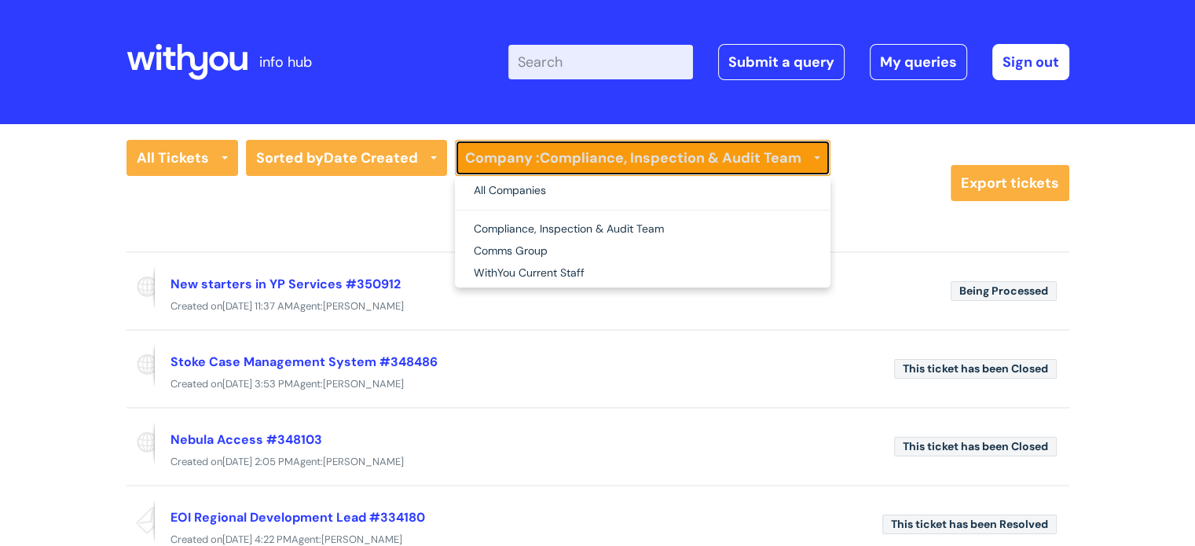 Image resolution: width=1195 pixels, height=546 pixels. Describe the element at coordinates (1030, 62) in the screenshot. I see `a: Sign out` at that location.